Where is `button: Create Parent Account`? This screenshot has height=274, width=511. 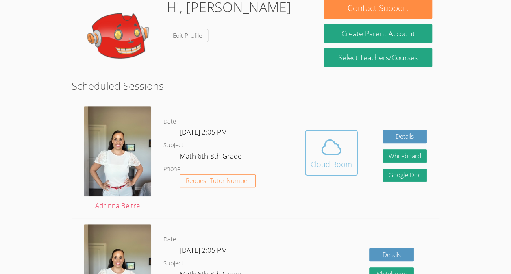
button: Create Parent Account is located at coordinates (377, 33).